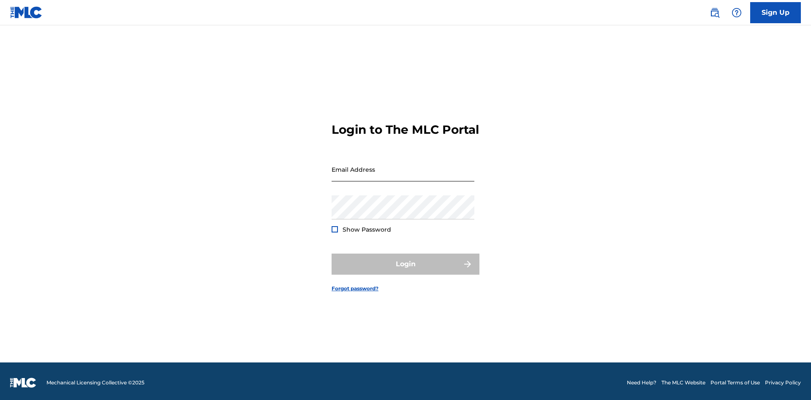  Describe the element at coordinates (26, 12) in the screenshot. I see `img: MLC Logo` at that location.